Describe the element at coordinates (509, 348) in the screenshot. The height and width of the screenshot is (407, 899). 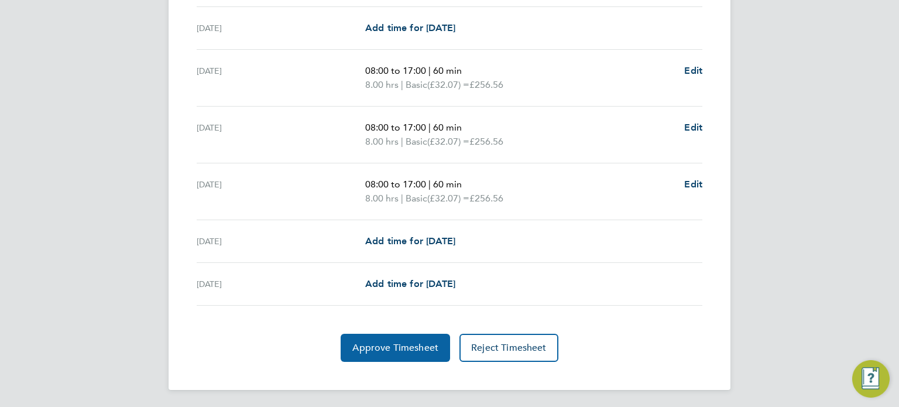
I see `button: Reject Timesheet` at that location.